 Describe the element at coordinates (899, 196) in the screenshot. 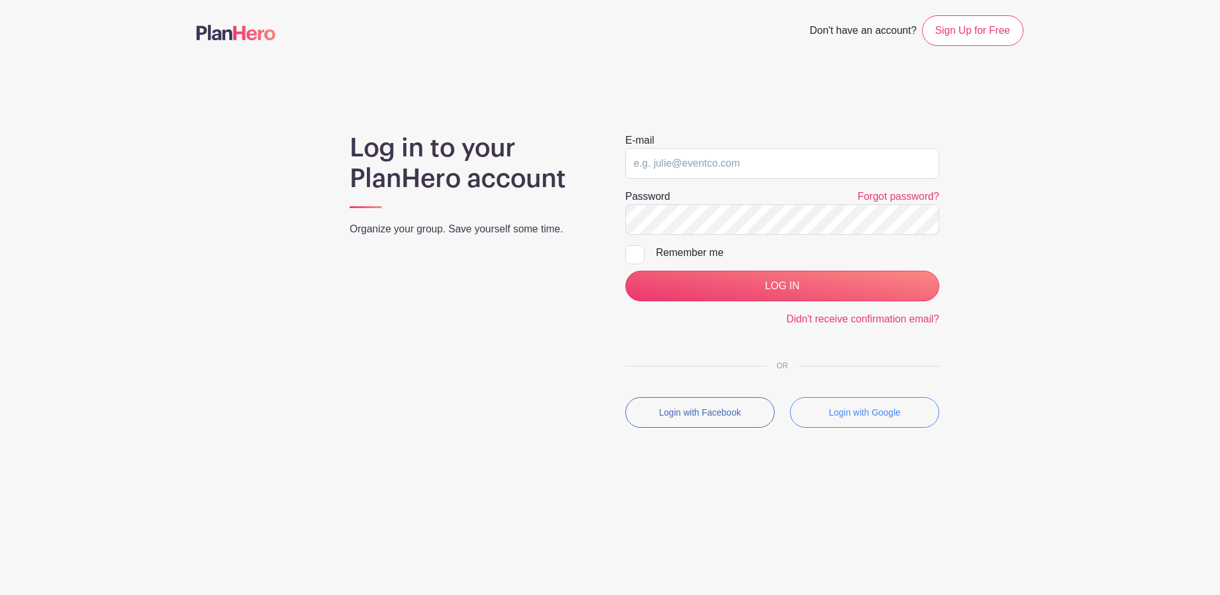

I see `a: Forgot password?` at that location.